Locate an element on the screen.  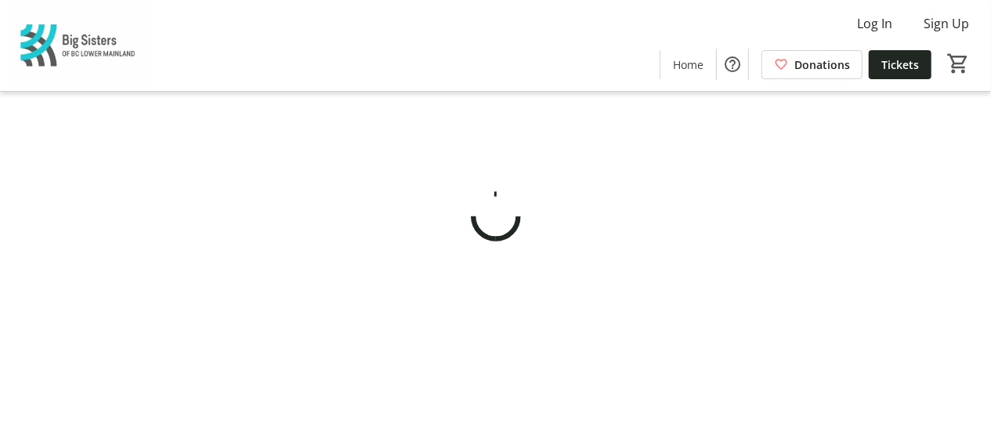
span: Log In is located at coordinates (874, 23).